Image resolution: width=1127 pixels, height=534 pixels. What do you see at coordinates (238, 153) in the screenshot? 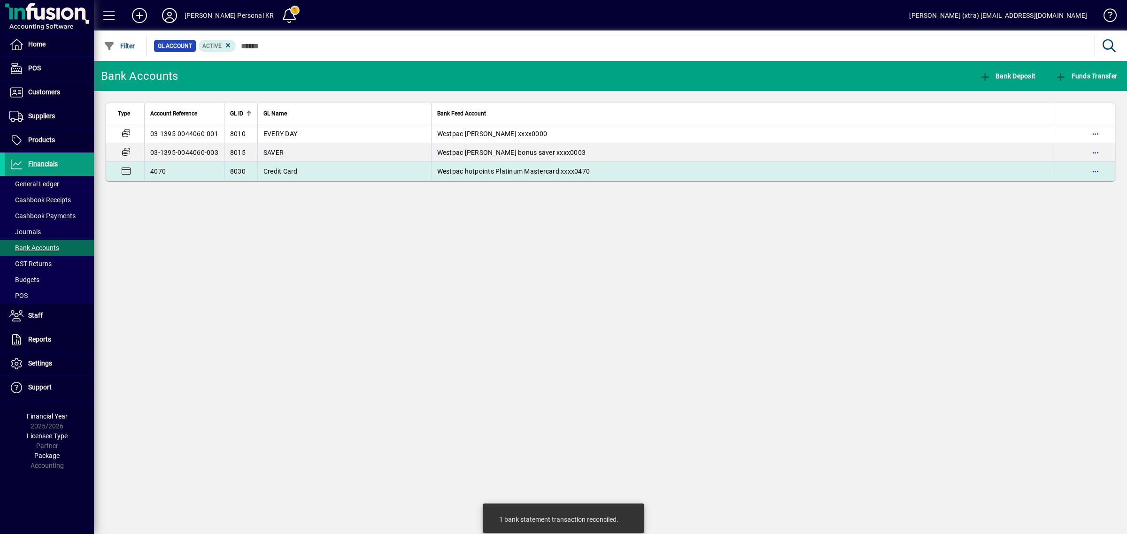
I see `span: 8015` at bounding box center [238, 153].